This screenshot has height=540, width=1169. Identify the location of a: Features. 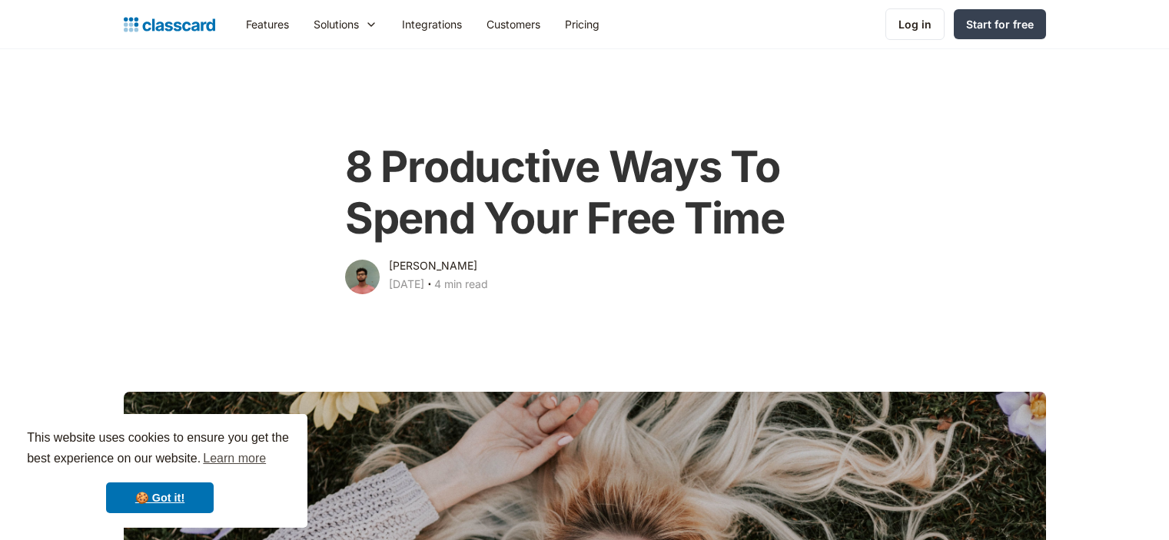
(268, 24).